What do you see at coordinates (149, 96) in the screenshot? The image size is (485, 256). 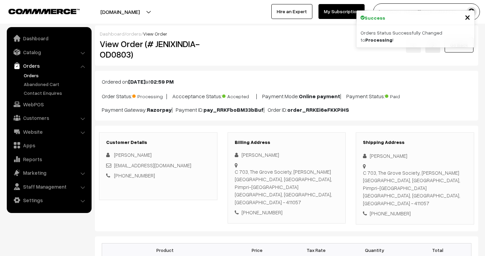 I see `span: Processing` at bounding box center [149, 96].